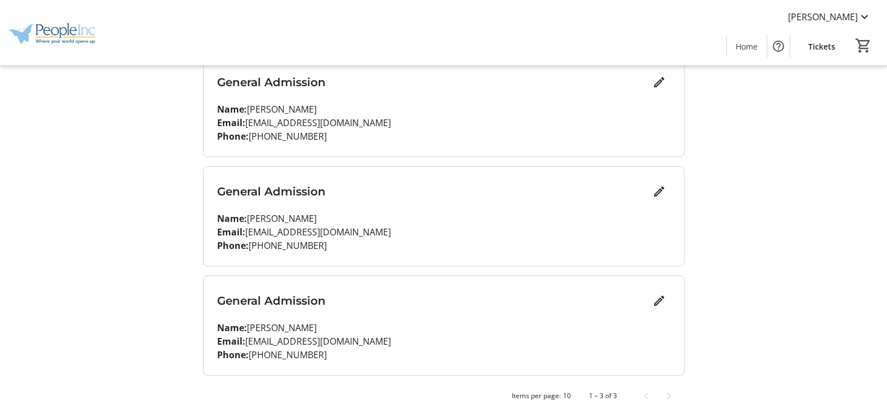 The image size is (887, 419). I want to click on button: Previous page, so click(646, 396).